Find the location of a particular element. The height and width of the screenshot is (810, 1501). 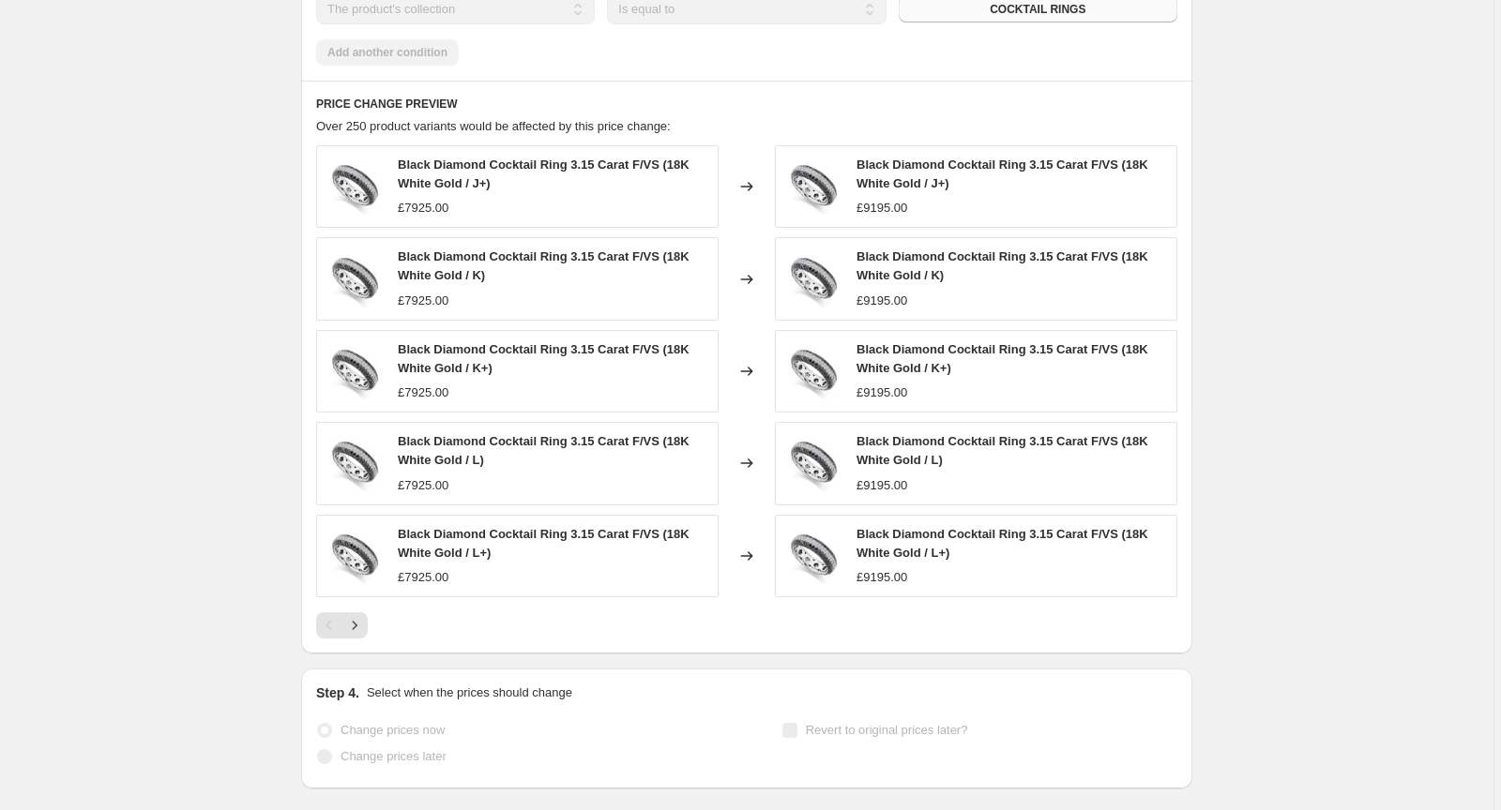

span: Change prices now is located at coordinates (392, 730).